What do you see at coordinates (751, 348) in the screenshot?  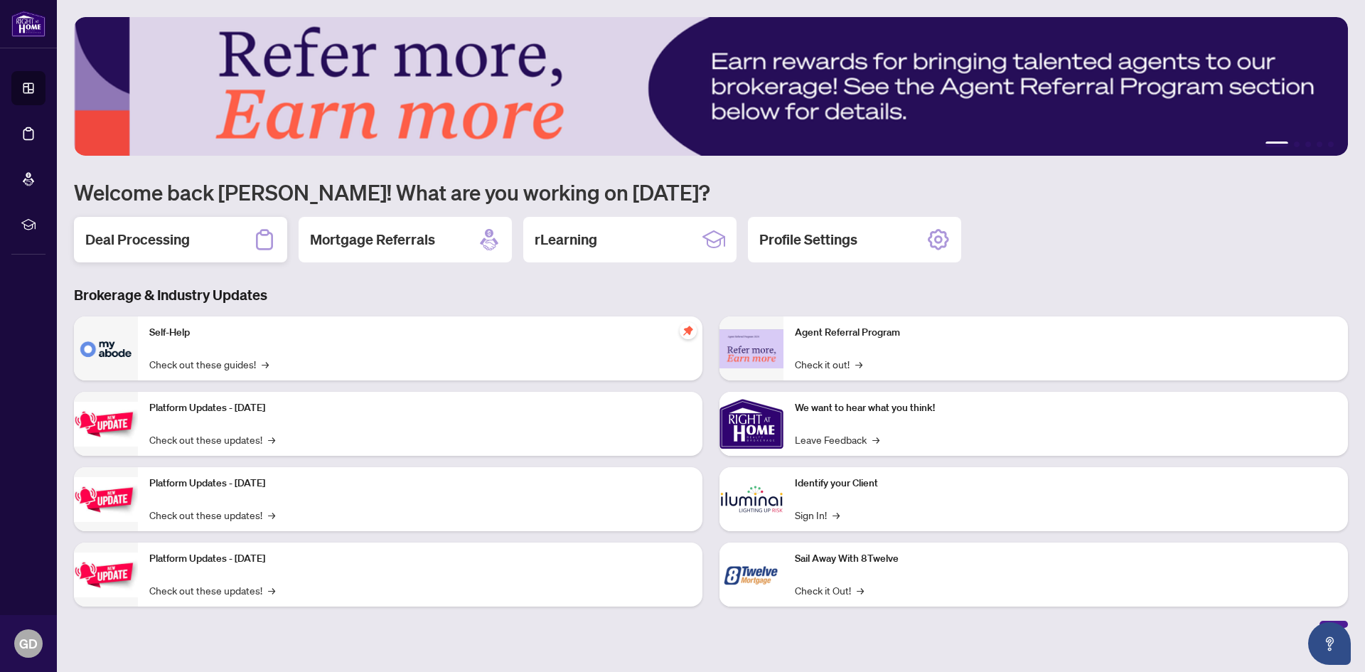 I see `img: Agent Referral Program` at bounding box center [751, 348].